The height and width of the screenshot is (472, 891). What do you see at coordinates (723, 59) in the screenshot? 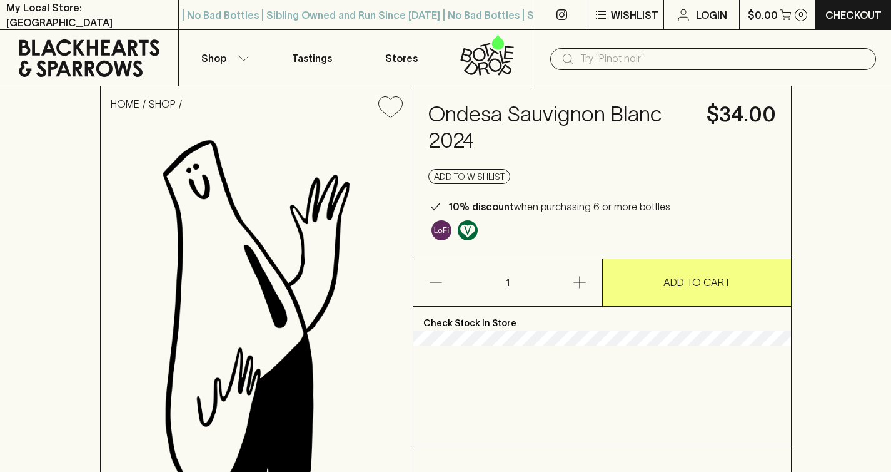
I see `input: Try "Pinot noir"` at bounding box center [723, 59].